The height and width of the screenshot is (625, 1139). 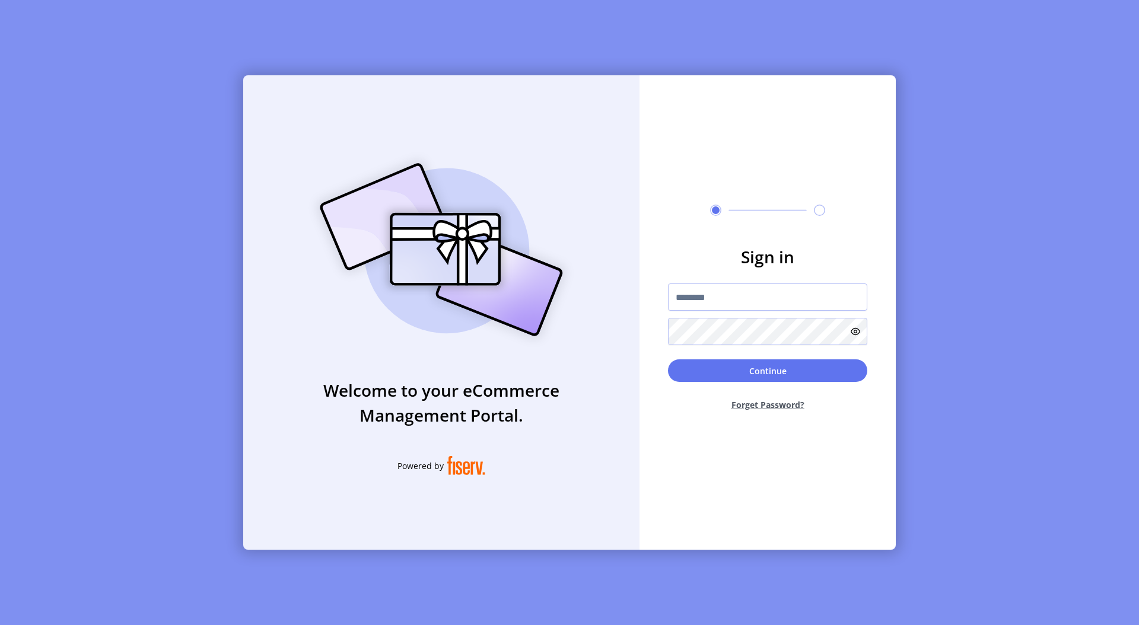 I want to click on img: card_Illustration.svg, so click(x=441, y=250).